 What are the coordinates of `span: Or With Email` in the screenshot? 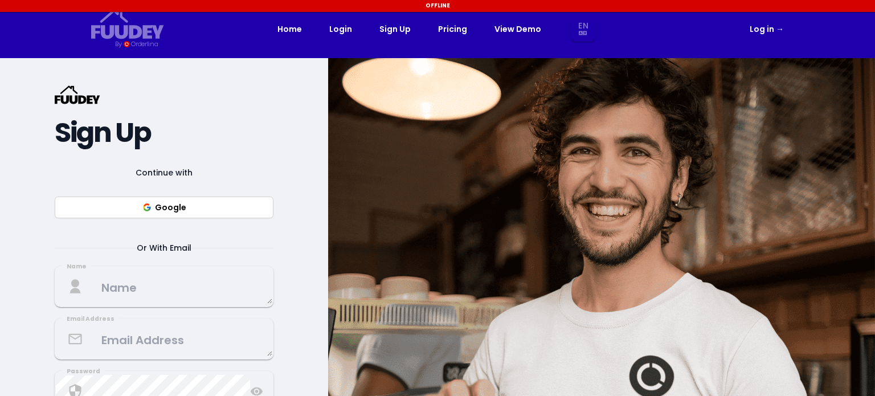 It's located at (164, 248).